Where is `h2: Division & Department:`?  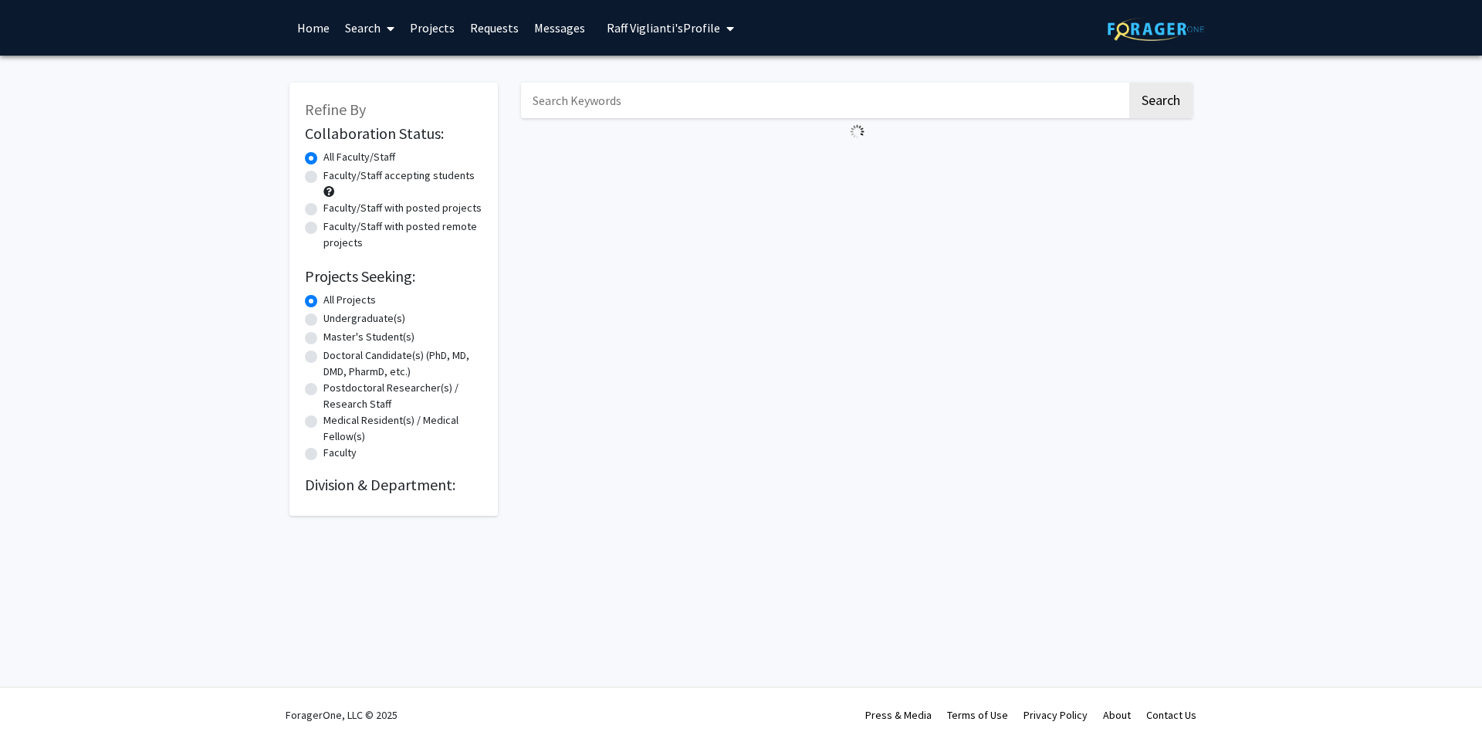
h2: Division & Department: is located at coordinates (394, 485).